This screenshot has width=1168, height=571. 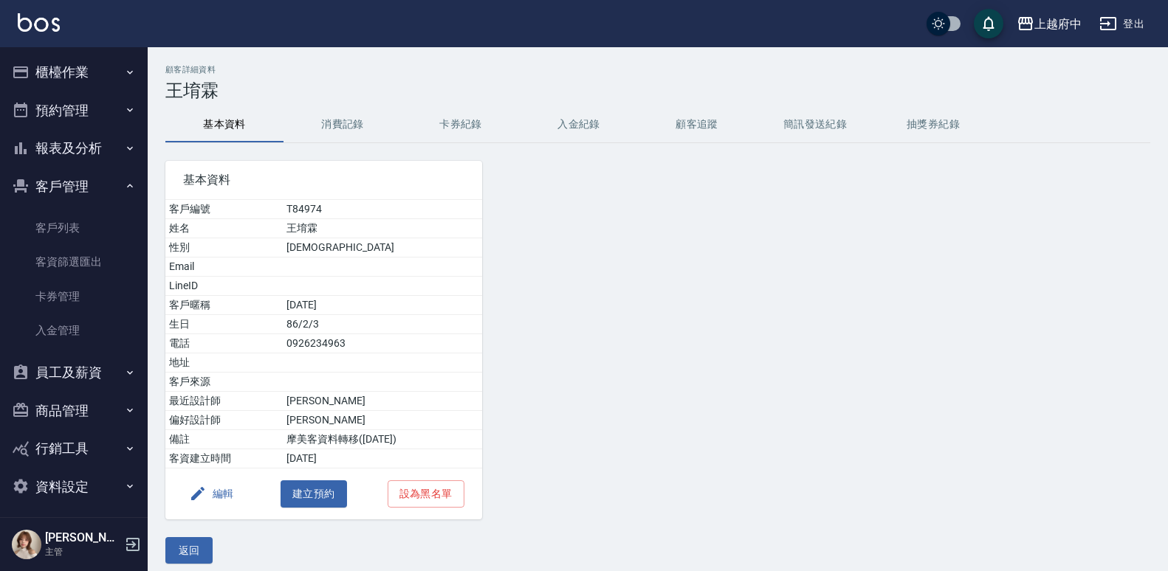 I want to click on button: 資料設定, so click(x=74, y=487).